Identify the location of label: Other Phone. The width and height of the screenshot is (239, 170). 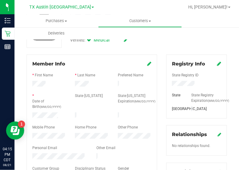
(128, 127).